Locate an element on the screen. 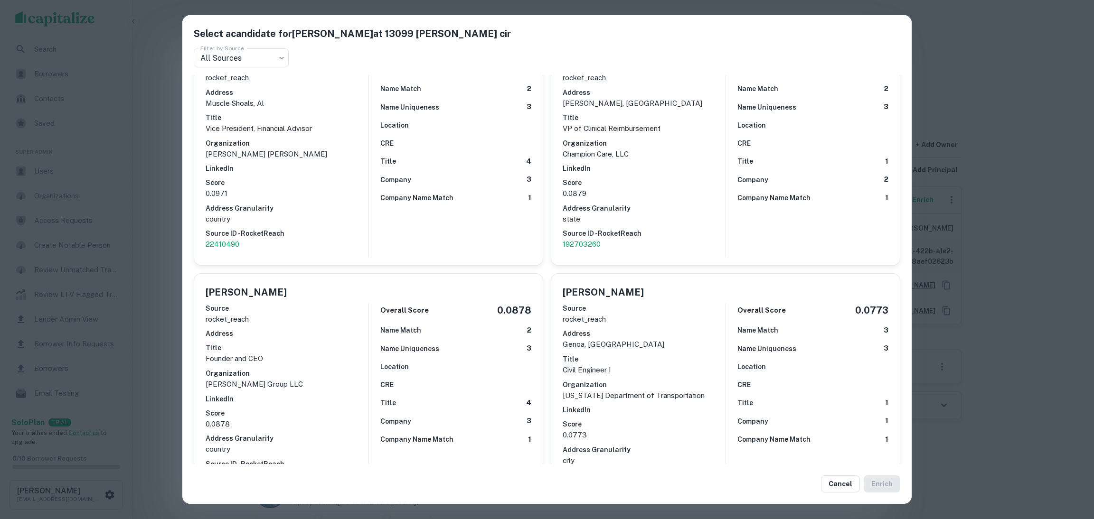  div: Chat Widget is located at coordinates (1070, 466).